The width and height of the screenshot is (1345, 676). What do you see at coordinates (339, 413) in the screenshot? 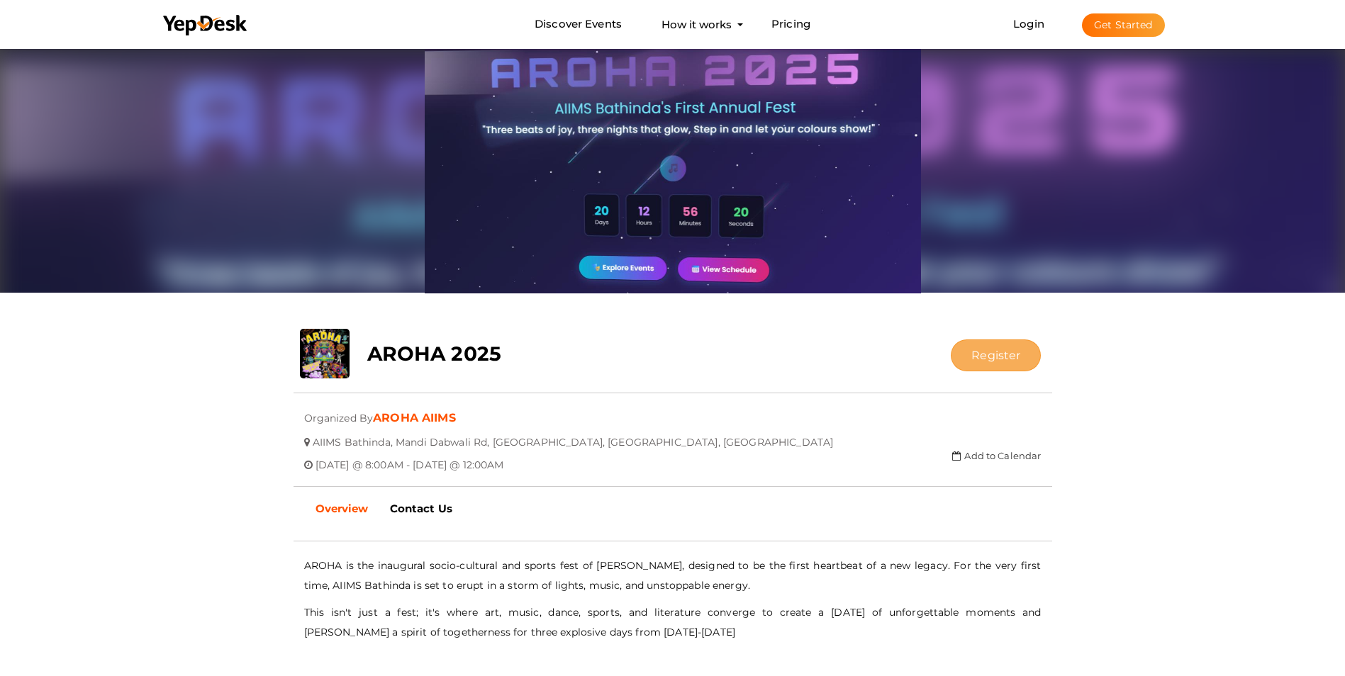
I see `span: Organized By` at bounding box center [339, 413].